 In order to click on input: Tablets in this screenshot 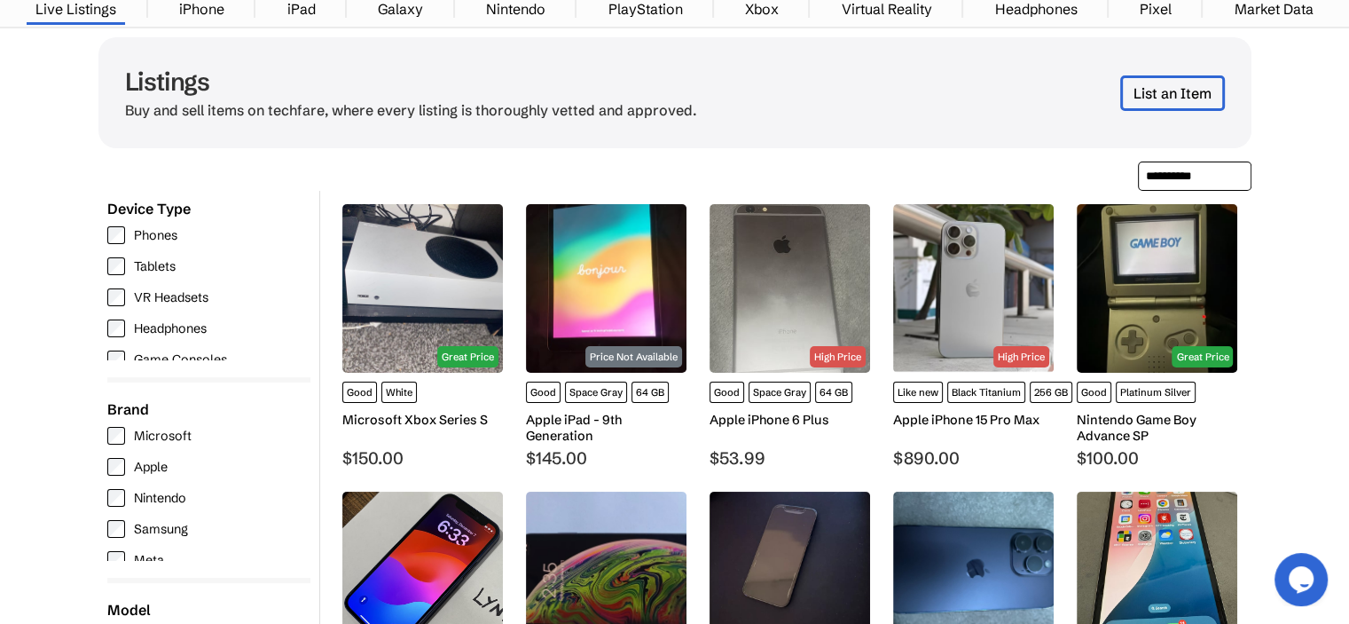, I will do `click(116, 266)`.